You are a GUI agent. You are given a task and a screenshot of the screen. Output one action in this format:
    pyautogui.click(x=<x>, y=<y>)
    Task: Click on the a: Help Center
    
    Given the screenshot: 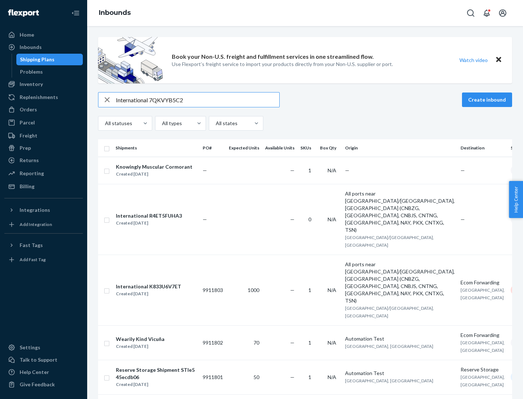 What is the action you would take?
    pyautogui.click(x=44, y=372)
    